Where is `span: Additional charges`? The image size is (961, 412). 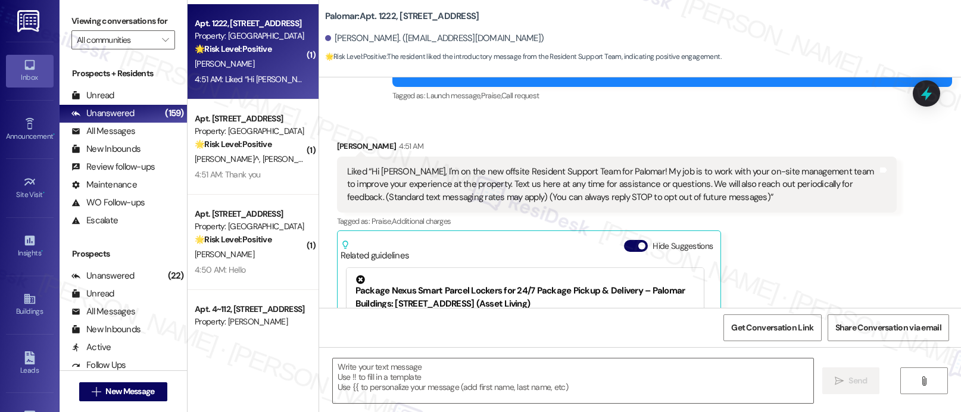
span: Additional charges is located at coordinates (421, 221).